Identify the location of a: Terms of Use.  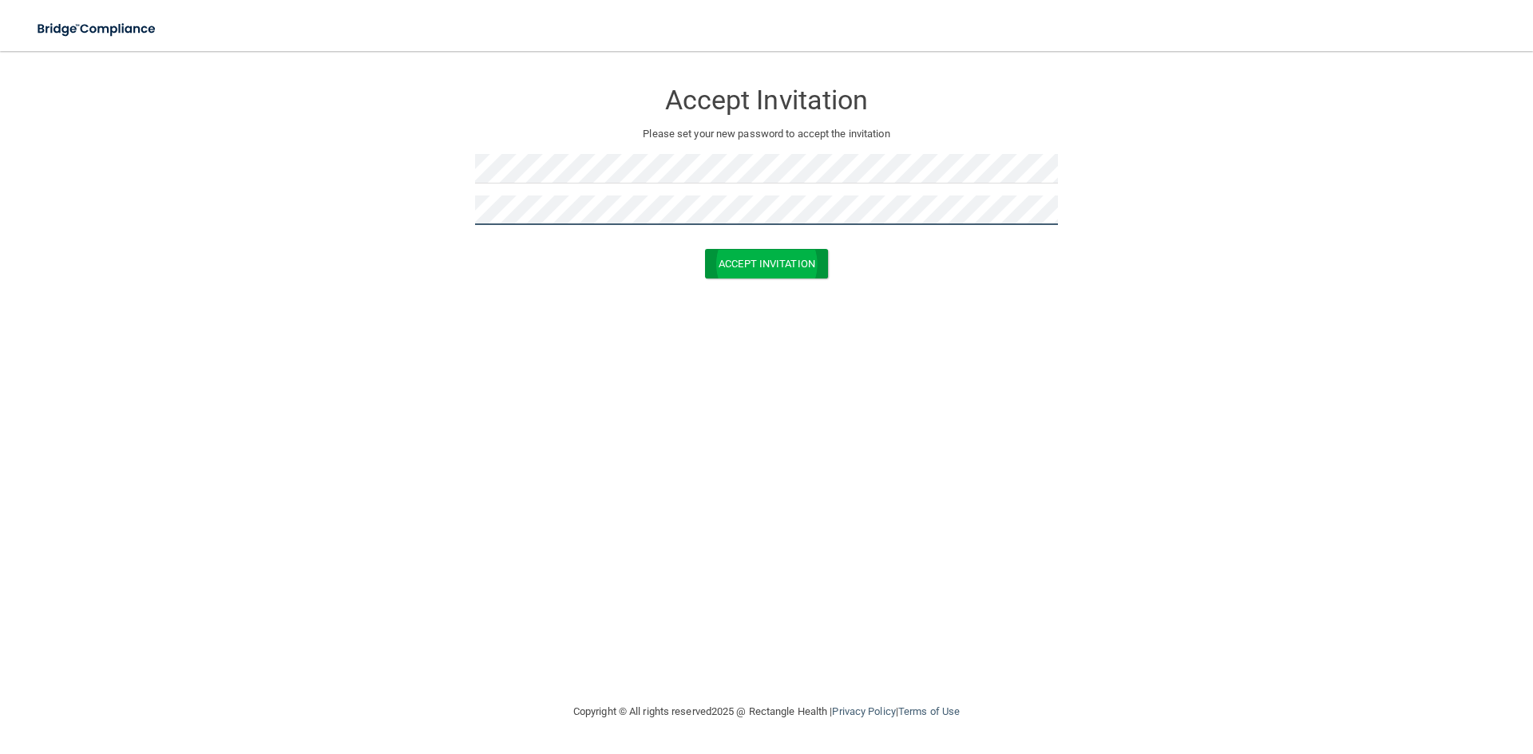
(929, 711).